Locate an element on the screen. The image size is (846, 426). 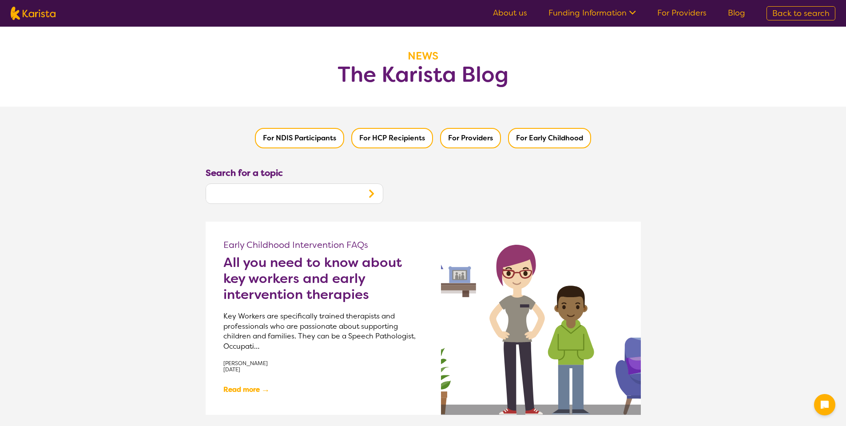
p: Key Workers are specifically trained therapists and professionals who are passionate about suppor... is located at coordinates (323, 331).